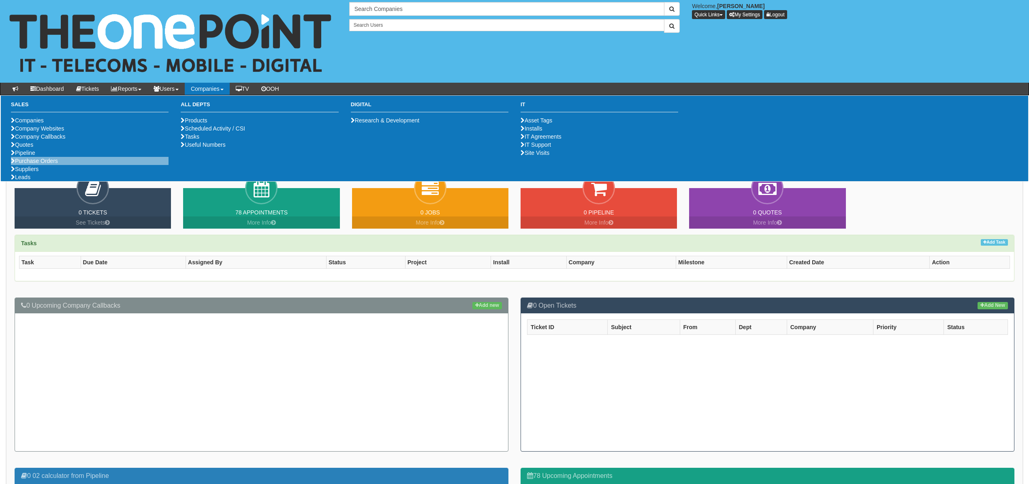 The image size is (1029, 484). Describe the element at coordinates (50, 262) in the screenshot. I see `th: Task` at that location.